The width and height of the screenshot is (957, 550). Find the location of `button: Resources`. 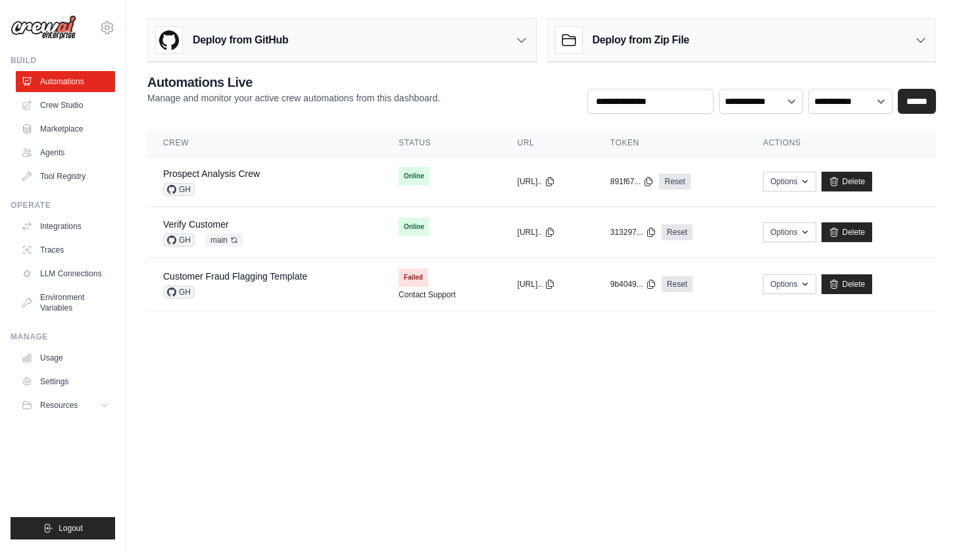

button: Resources is located at coordinates (65, 405).